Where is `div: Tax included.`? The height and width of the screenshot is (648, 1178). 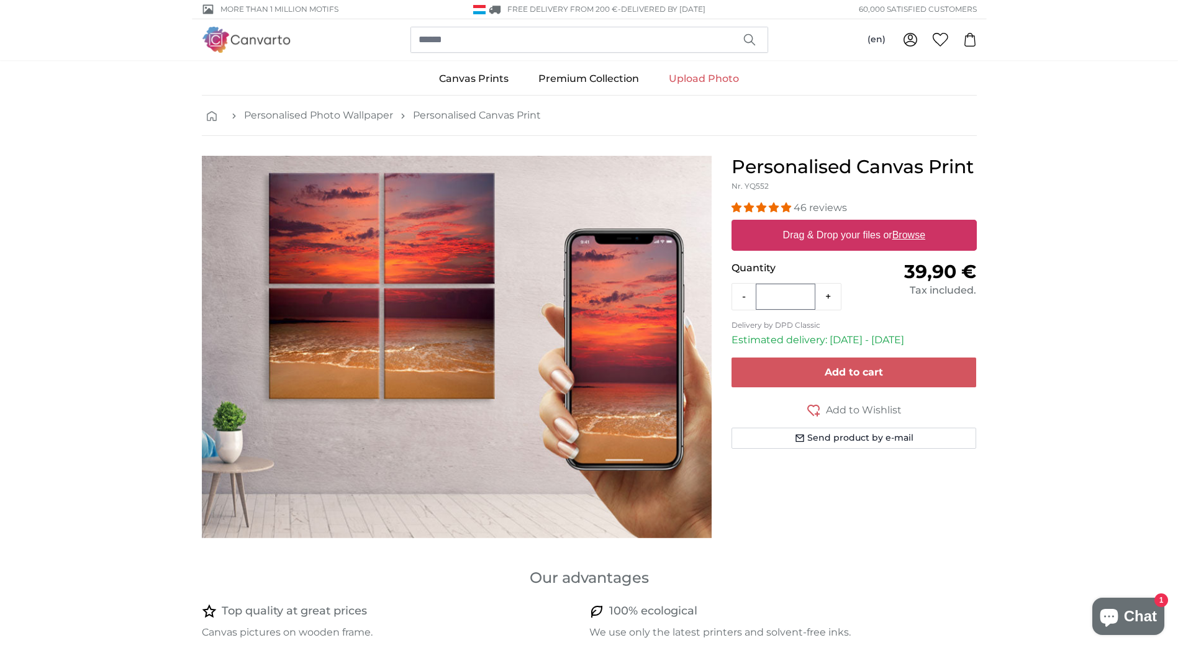 div: Tax included. is located at coordinates (915, 291).